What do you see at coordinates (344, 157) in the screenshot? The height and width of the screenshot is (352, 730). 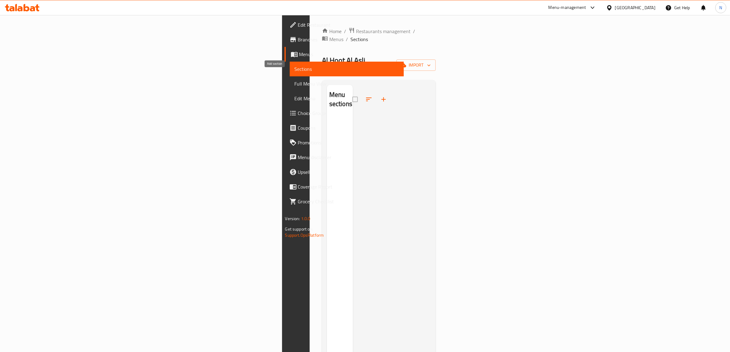 I see `a: Menu disclaimer` at bounding box center [344, 157].